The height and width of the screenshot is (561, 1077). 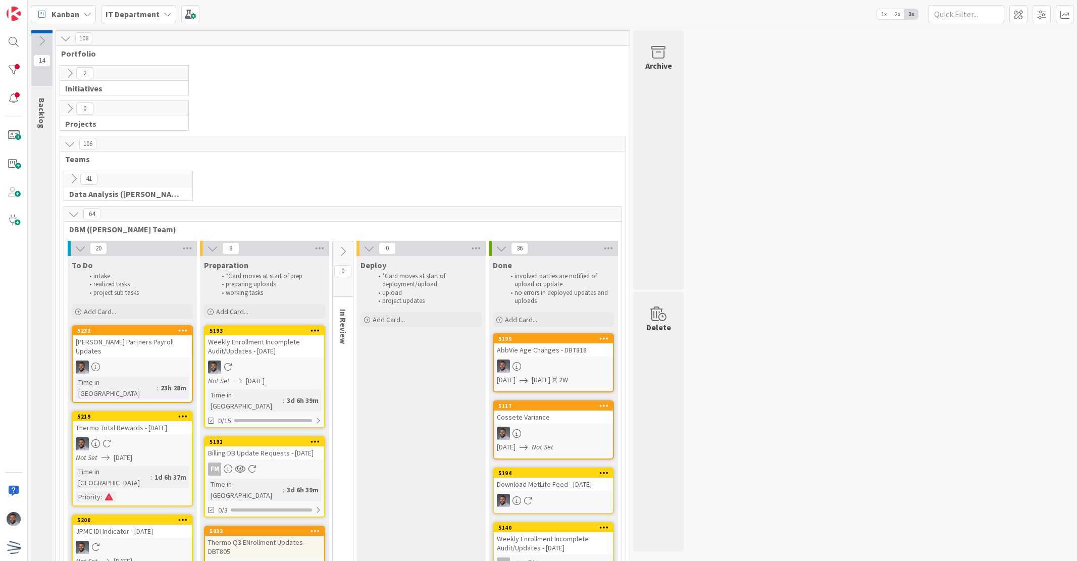 What do you see at coordinates (339, 54) in the screenshot?
I see `span: Portfolio` at bounding box center [339, 54].